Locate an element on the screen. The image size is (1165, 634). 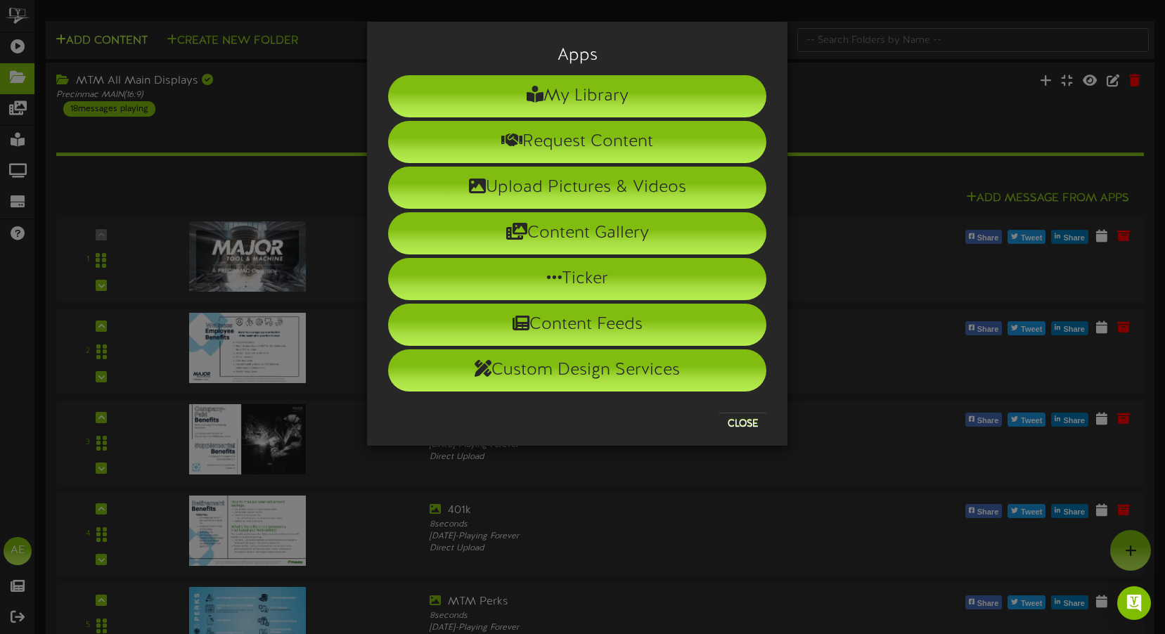
li: Custom Design Services is located at coordinates (577, 370).